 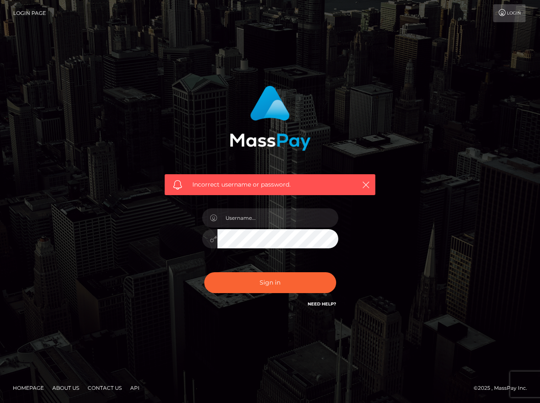 I want to click on a: Homepage, so click(x=28, y=387).